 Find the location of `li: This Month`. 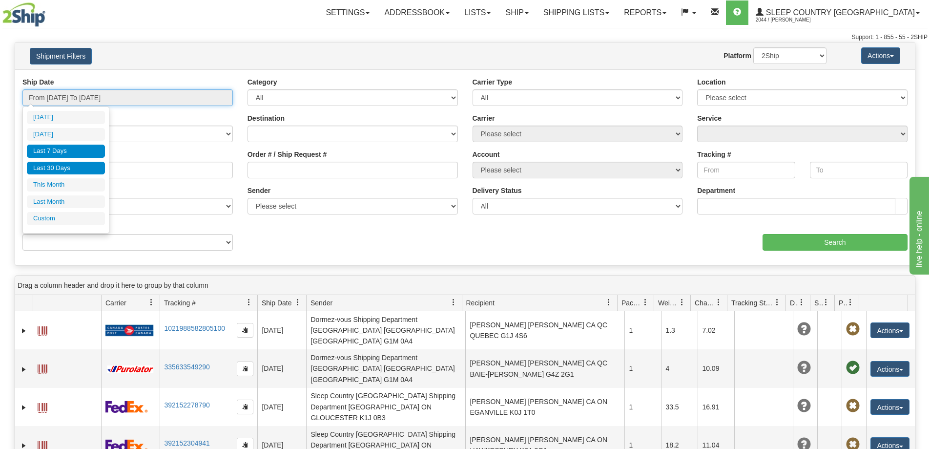

li: This Month is located at coordinates (66, 184).